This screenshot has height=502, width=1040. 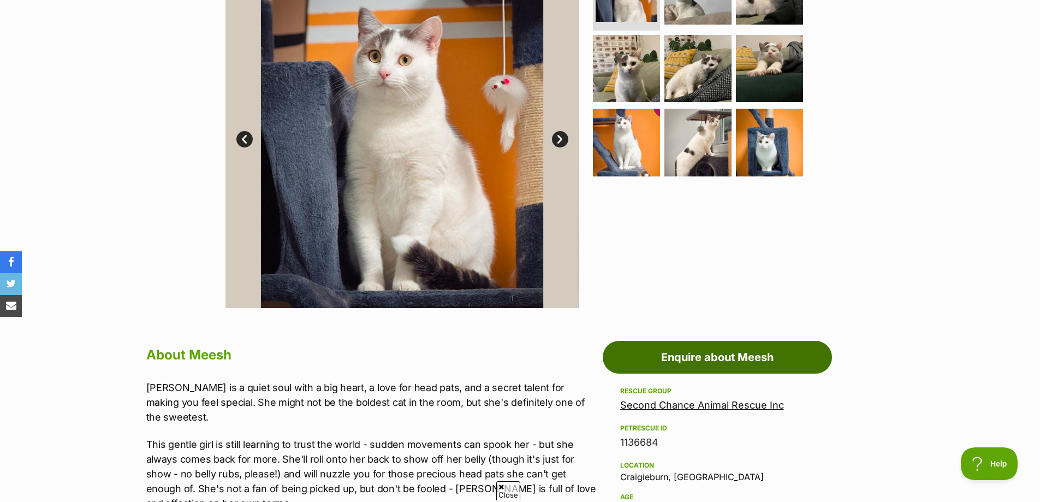 I want to click on div: PetRescue ID, so click(x=717, y=428).